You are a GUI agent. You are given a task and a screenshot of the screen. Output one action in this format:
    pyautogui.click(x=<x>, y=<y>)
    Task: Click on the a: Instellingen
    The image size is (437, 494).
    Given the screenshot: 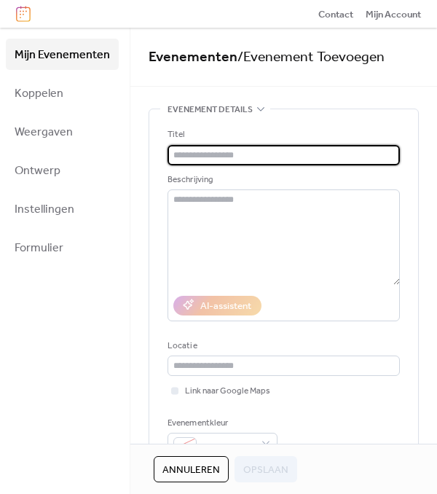 What is the action you would take?
    pyautogui.click(x=62, y=208)
    